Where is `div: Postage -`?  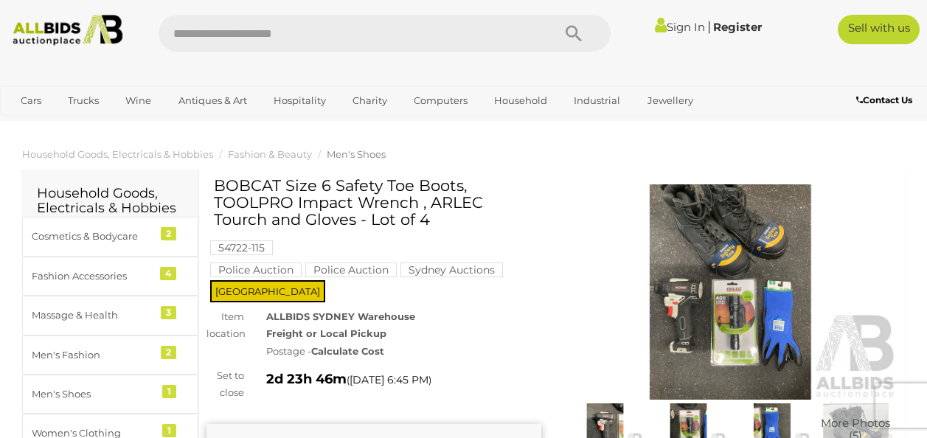
div: Postage - is located at coordinates (403, 351).